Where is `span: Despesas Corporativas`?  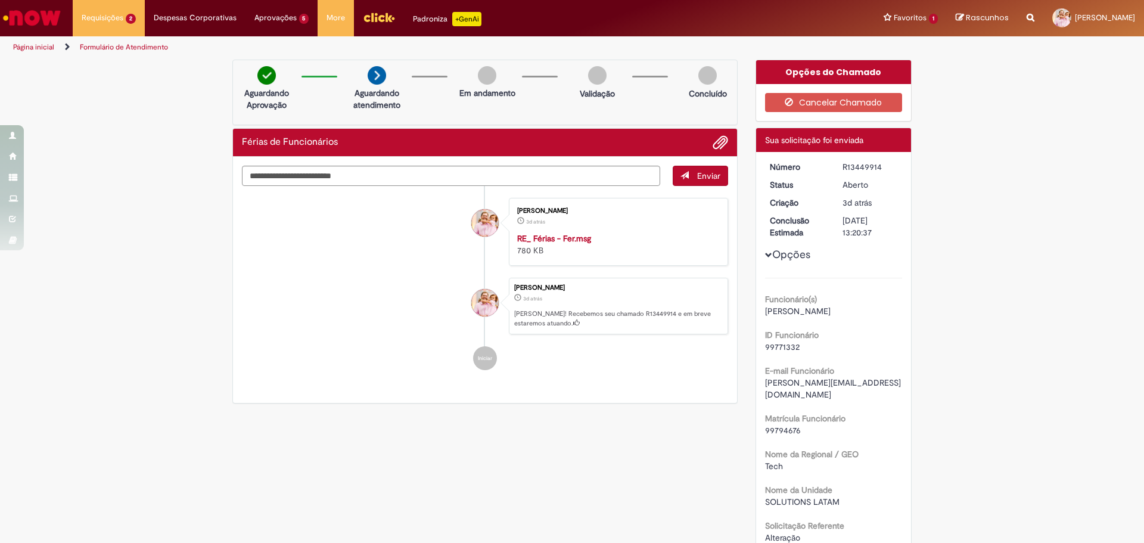 span: Despesas Corporativas is located at coordinates (195, 18).